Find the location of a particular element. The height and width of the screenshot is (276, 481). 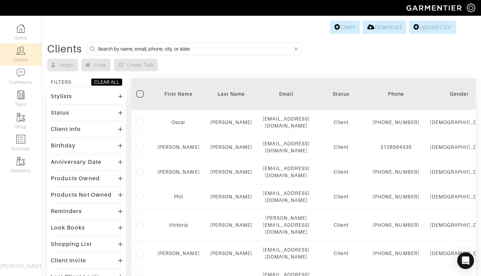

img: garmentier-logo-header-white-b43fb05a5012e4ada735d5af1a66efaba907eab6374d6393d1fbf88cb4ef424d.png is located at coordinates (435, 8).